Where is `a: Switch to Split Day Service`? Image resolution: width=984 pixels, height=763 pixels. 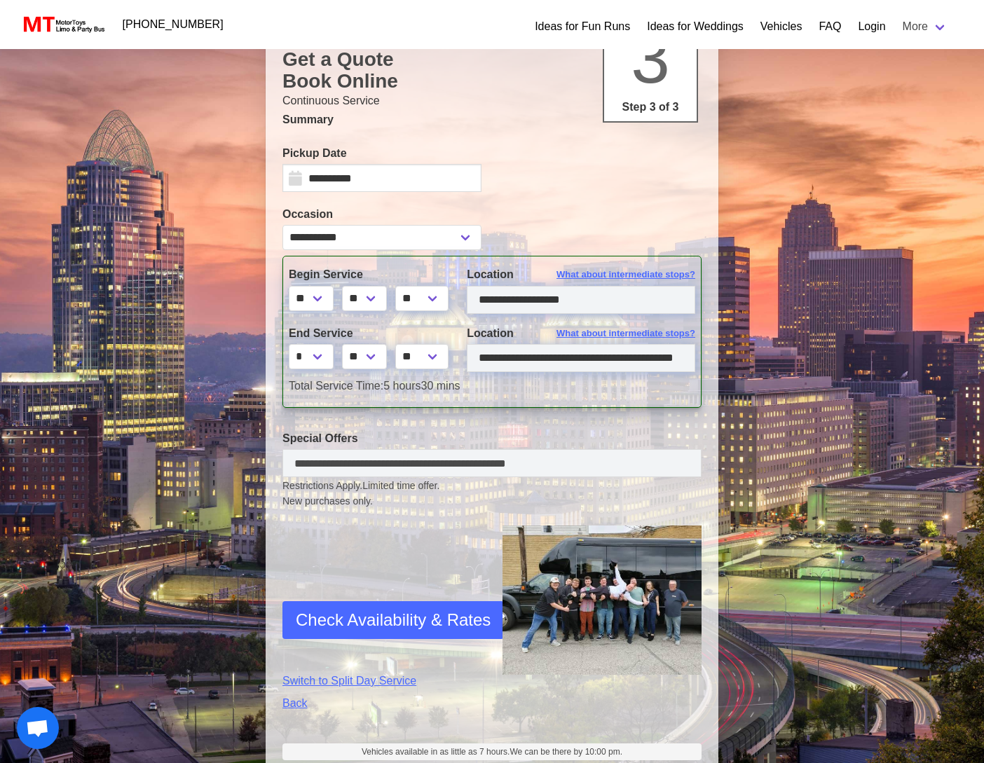
a: Switch to Split Day Service is located at coordinates (382, 681).